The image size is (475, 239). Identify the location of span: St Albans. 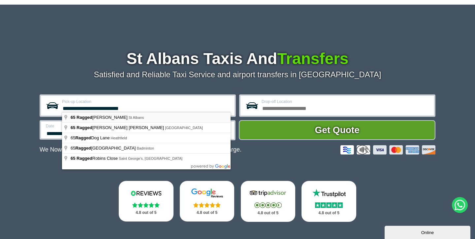
(136, 117).